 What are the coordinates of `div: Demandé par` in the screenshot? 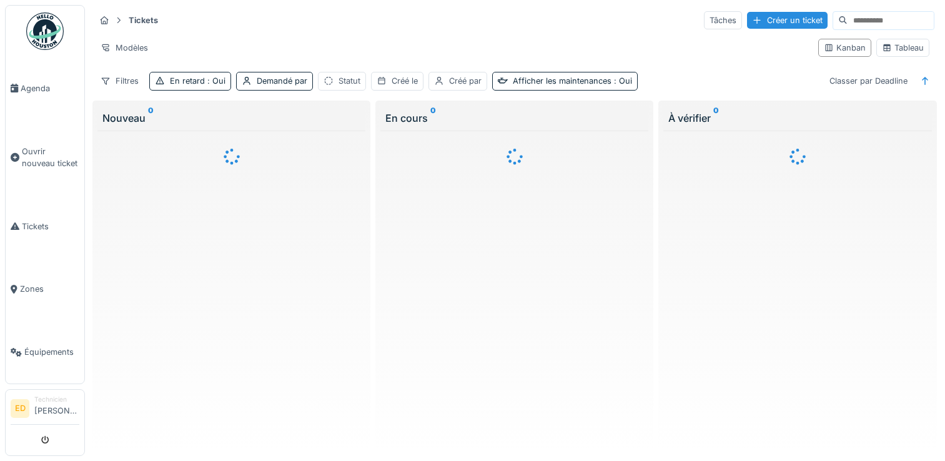 It's located at (282, 81).